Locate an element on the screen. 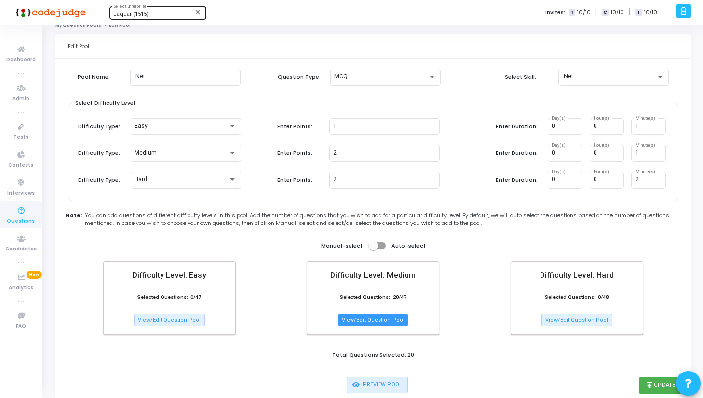 The image size is (703, 398). button: publishUpdate is located at coordinates (660, 386).